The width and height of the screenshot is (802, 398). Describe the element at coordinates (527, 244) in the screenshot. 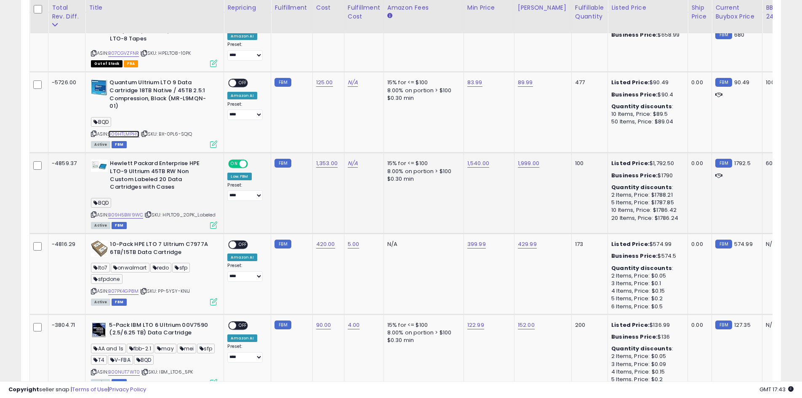

I see `a: 429.99` at that location.